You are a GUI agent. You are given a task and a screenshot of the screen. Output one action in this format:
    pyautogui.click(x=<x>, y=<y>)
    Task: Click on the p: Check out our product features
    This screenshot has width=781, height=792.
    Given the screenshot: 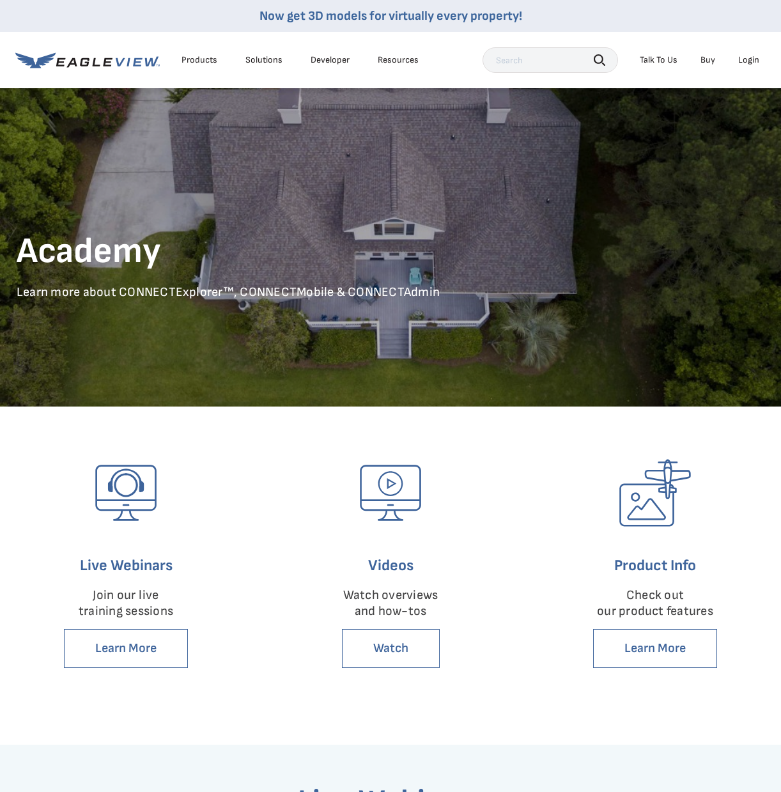 What is the action you would take?
    pyautogui.click(x=655, y=604)
    